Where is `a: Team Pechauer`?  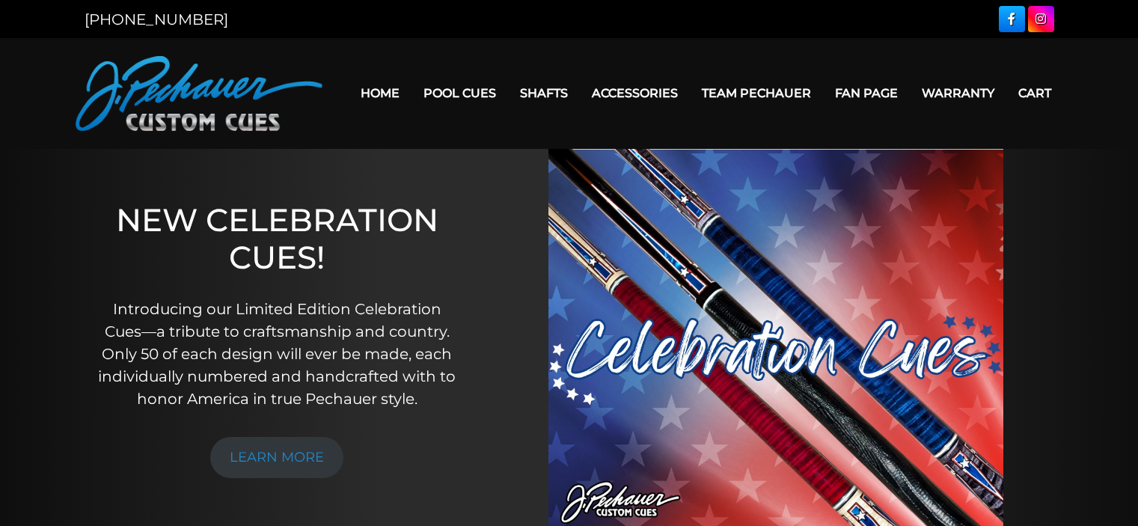 a: Team Pechauer is located at coordinates (756, 93).